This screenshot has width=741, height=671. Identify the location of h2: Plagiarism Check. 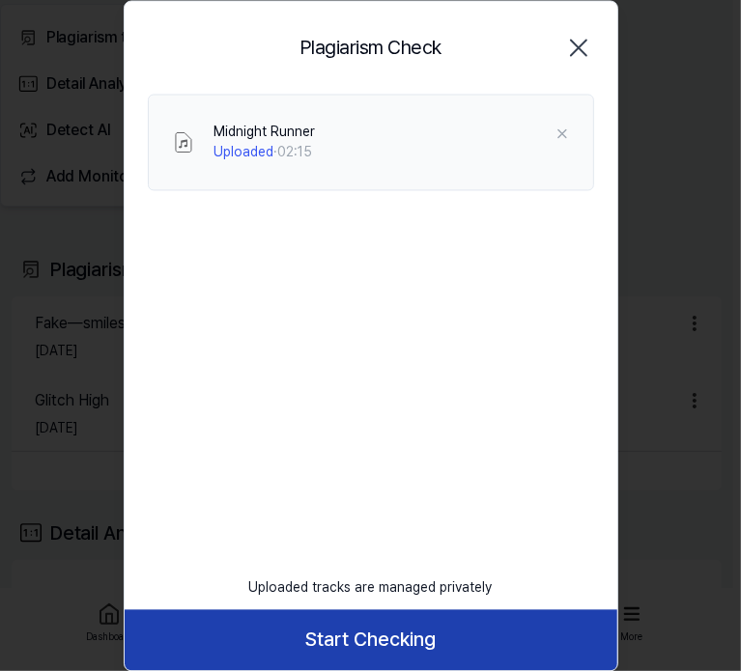
(370, 47).